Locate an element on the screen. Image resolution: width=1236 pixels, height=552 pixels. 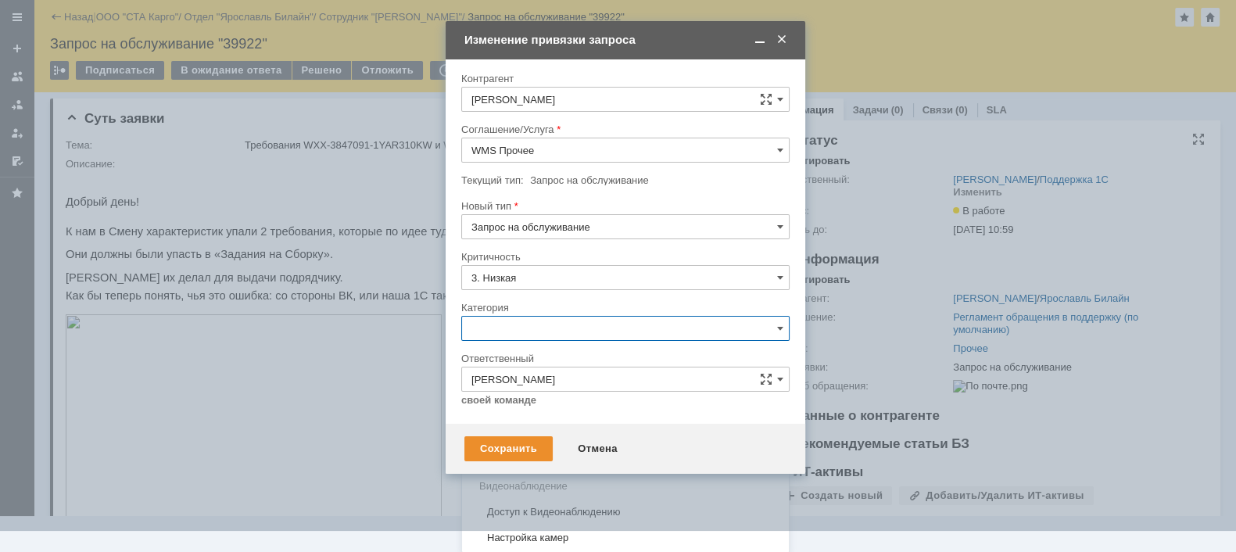
div: Новый тип is located at coordinates (624, 206).